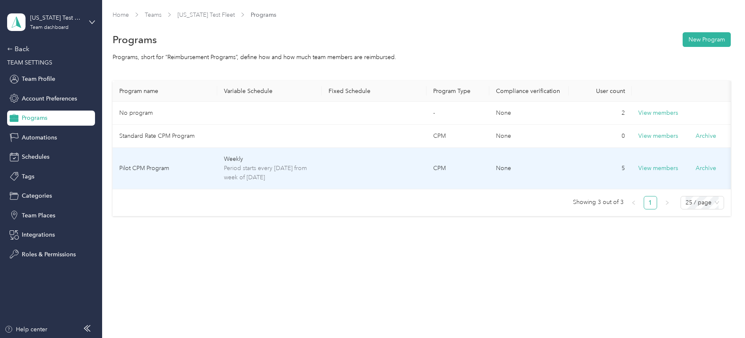  I want to click on div: Back, so click(49, 49).